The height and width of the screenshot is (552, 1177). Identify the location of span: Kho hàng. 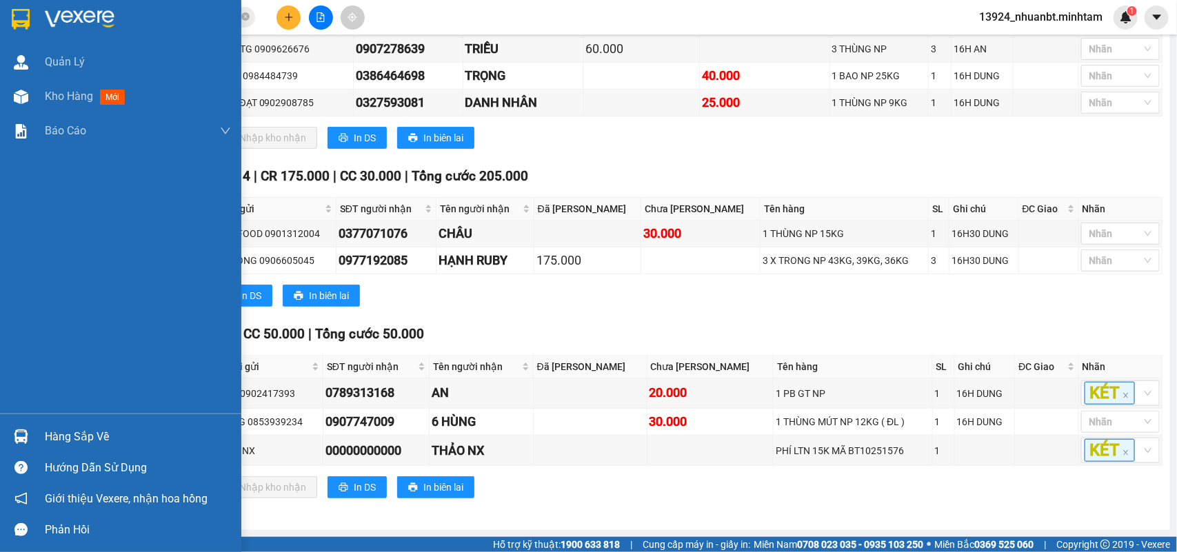
(69, 96).